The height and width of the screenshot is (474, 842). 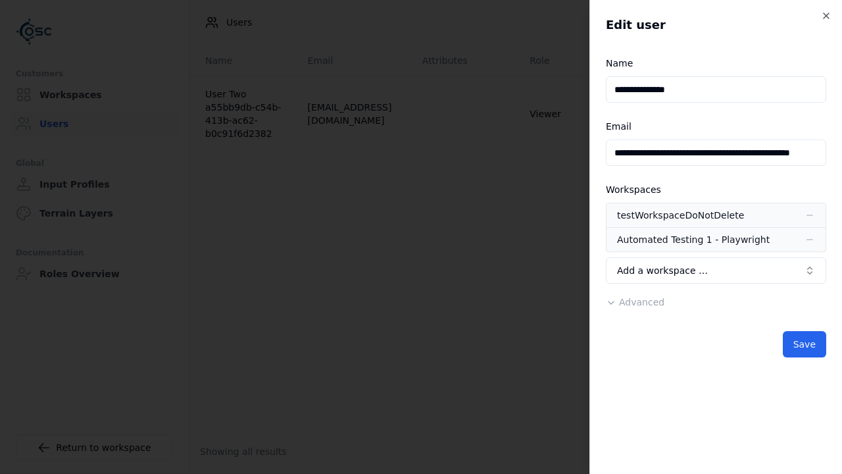 What do you see at coordinates (641, 302) in the screenshot?
I see `span: Advanced` at bounding box center [641, 302].